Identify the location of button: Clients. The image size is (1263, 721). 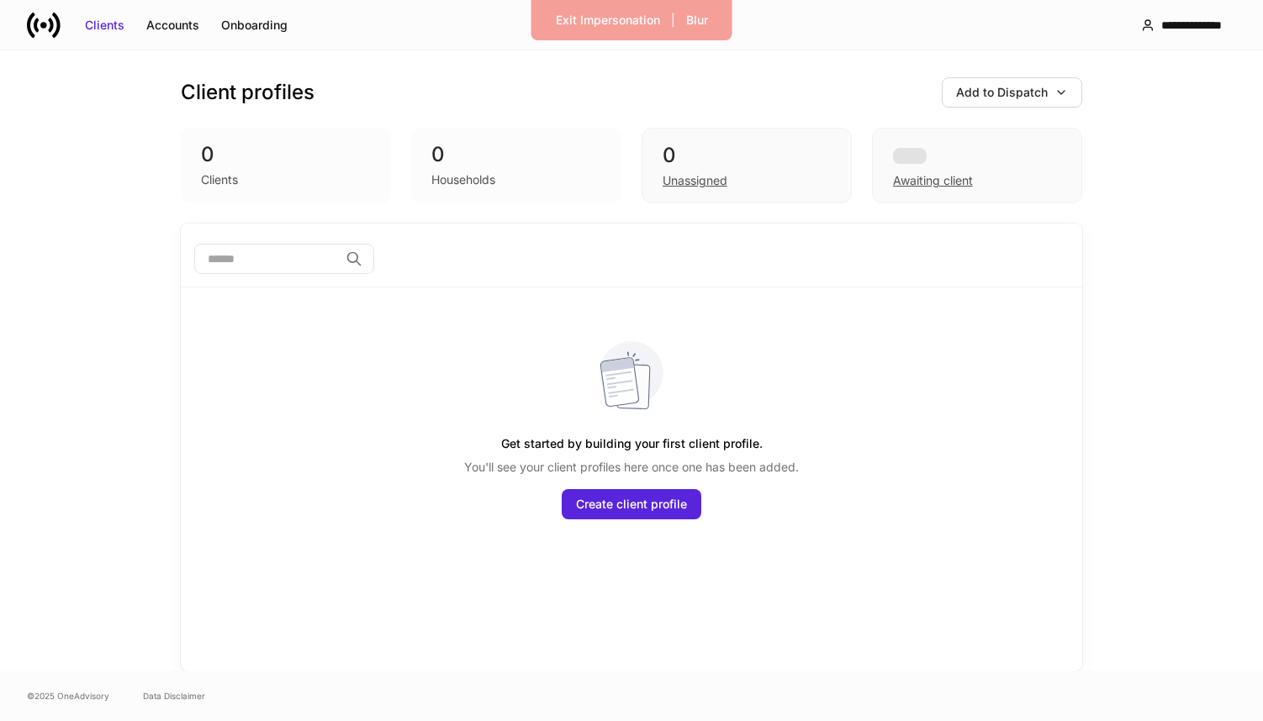
(104, 25).